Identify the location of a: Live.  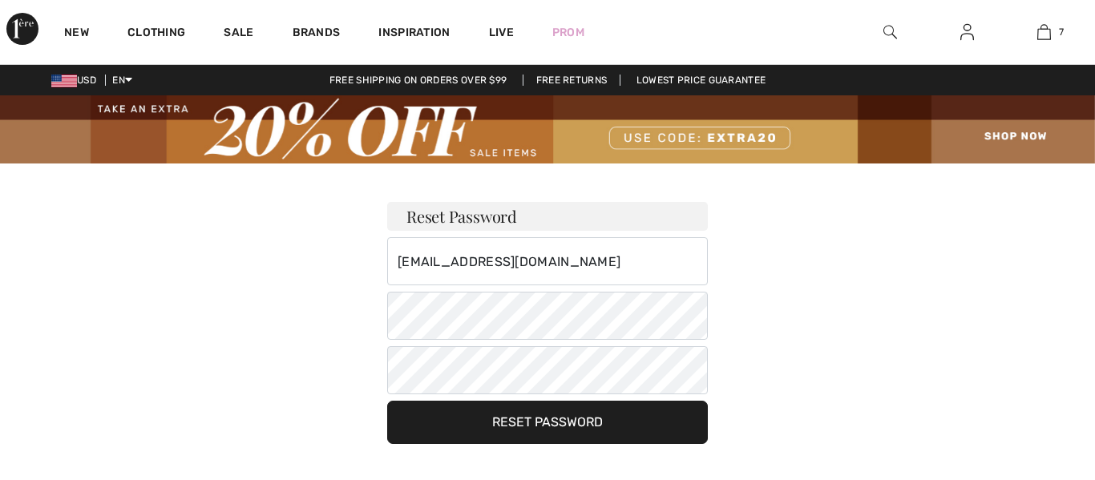
(501, 32).